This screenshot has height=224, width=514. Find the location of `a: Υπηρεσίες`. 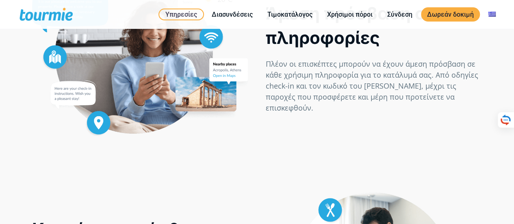

a: Υπηρεσίες is located at coordinates (181, 14).